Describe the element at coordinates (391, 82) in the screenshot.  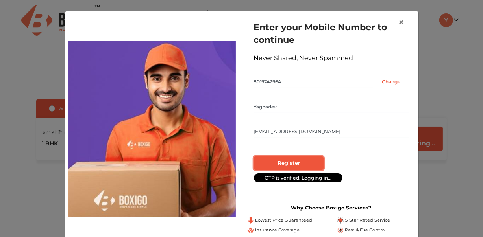
I see `input: Change` at that location.